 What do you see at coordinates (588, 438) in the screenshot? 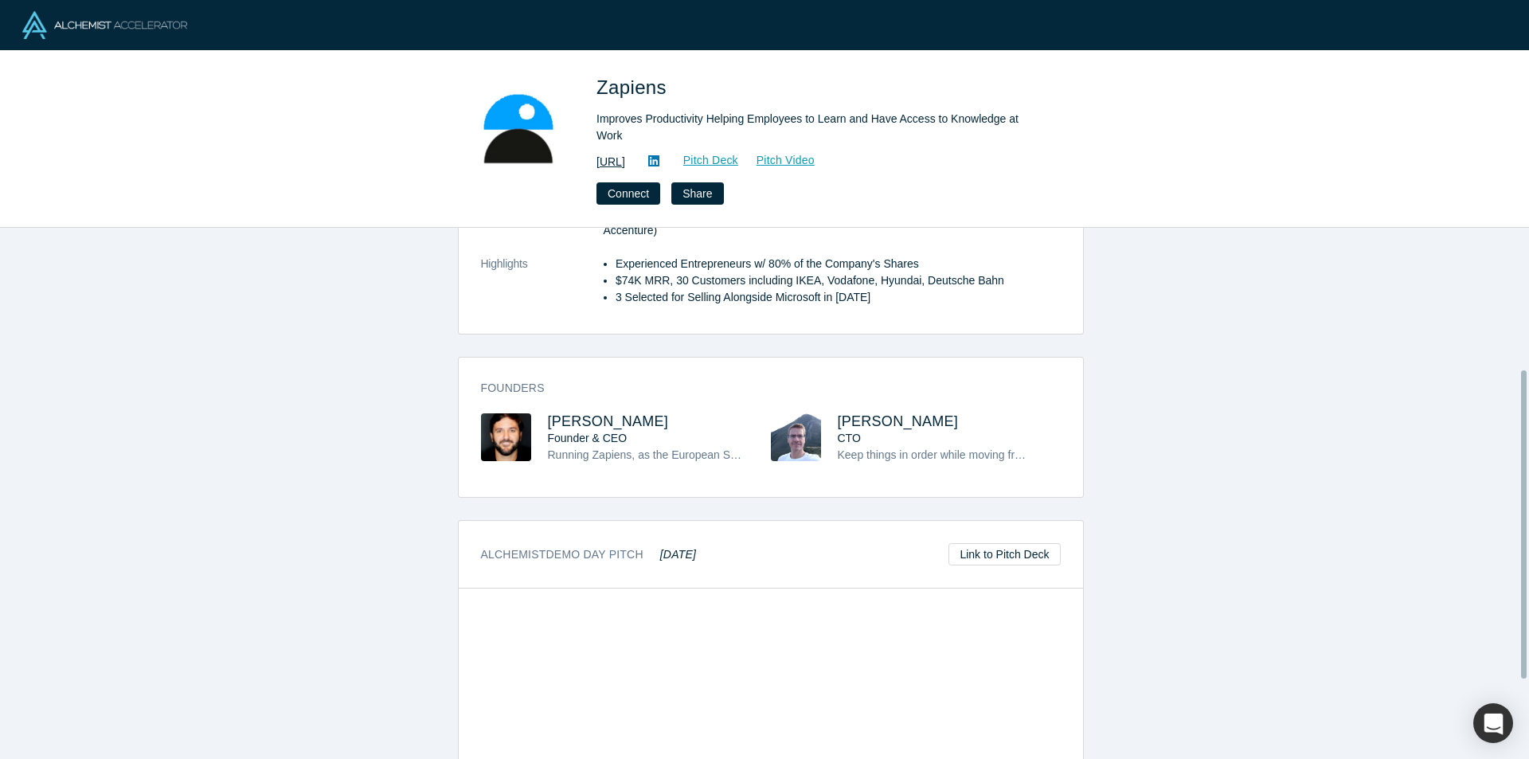
I see `span: Founder & CEO` at bounding box center [588, 438].